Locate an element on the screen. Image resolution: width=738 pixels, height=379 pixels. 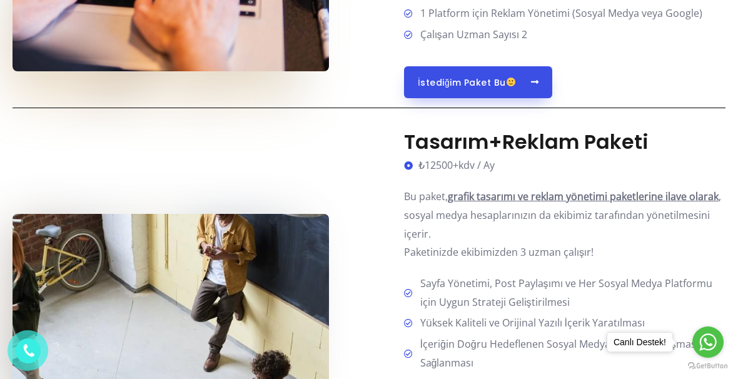
span: Paketinizde ekibimizden 3 uzman çalışır! is located at coordinates (499, 252).